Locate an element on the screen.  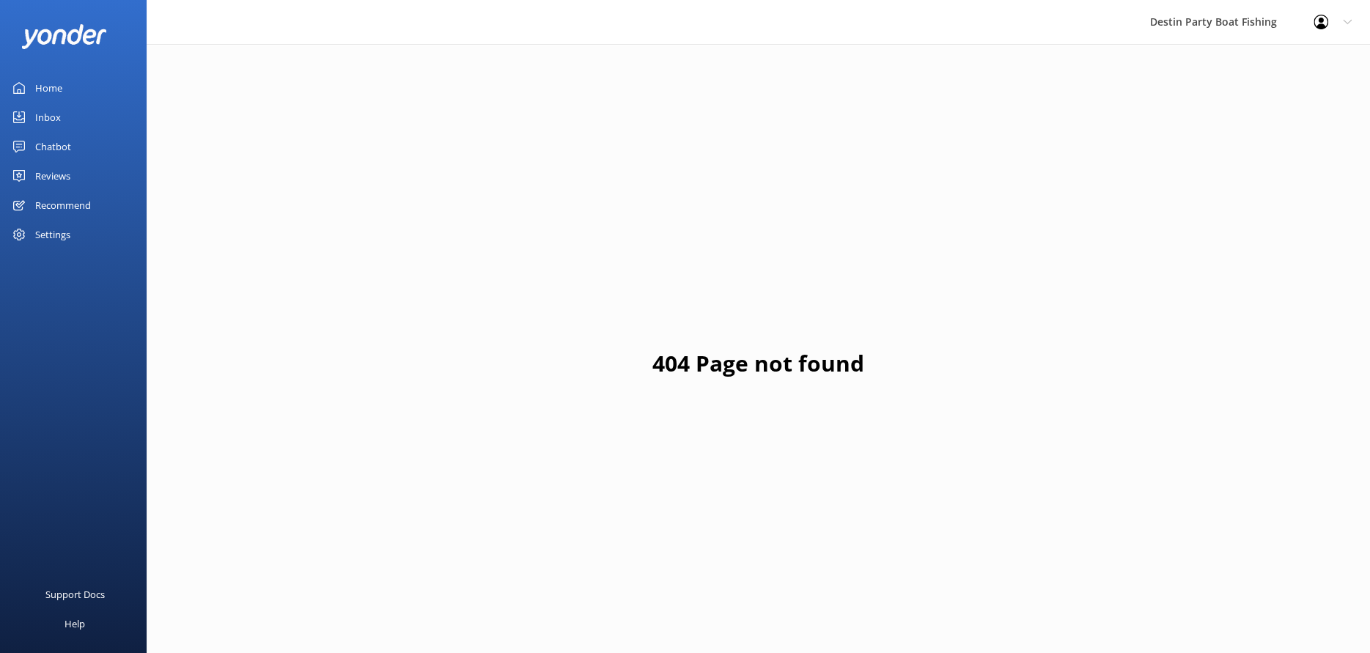
div: Help is located at coordinates (75, 624).